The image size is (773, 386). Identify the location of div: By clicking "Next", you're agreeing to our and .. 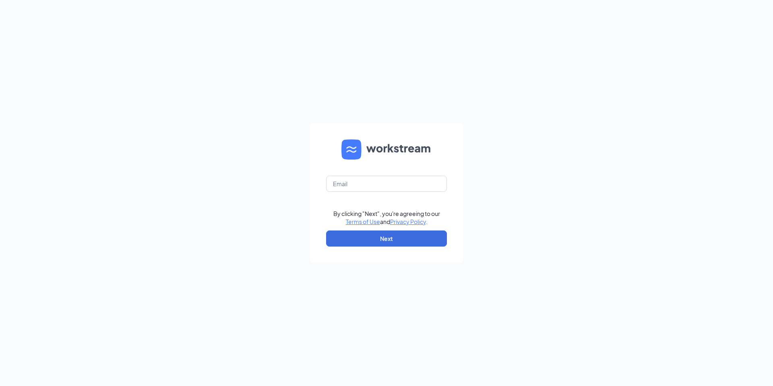
(386, 217).